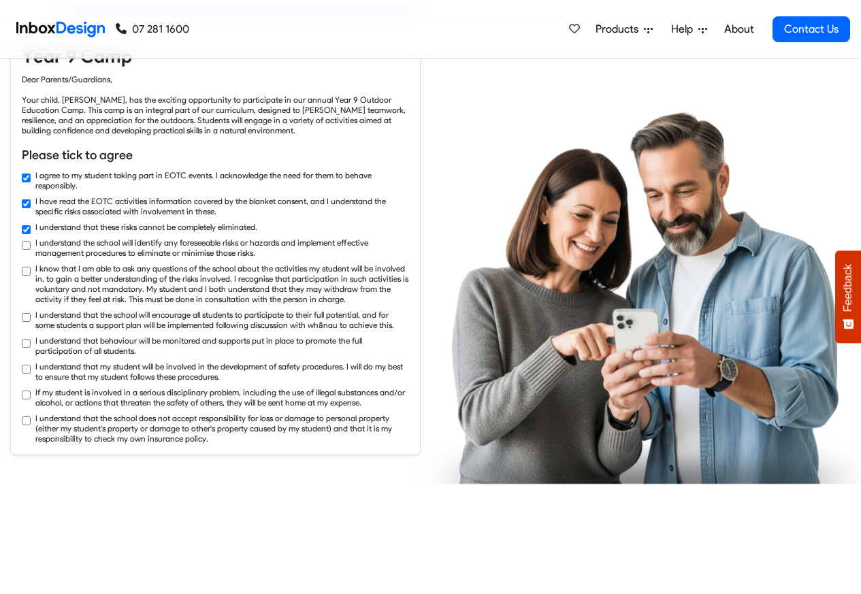 Image resolution: width=861 pixels, height=594 pixels. What do you see at coordinates (222, 346) in the screenshot?
I see `label: I understand that behaviour will be monitored and supports put in place to promote the full parti...` at bounding box center [222, 346].